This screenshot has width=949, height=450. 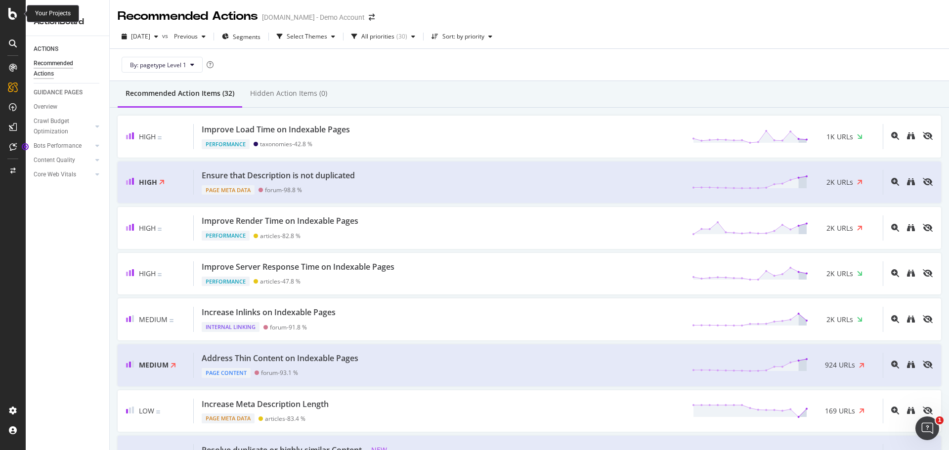 I want to click on span: 1, so click(x=940, y=421).